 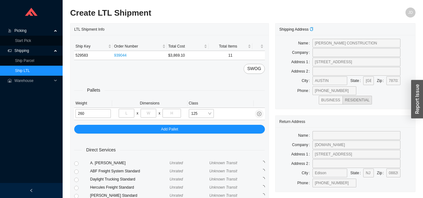 I want to click on span: Warehouse, so click(x=33, y=81).